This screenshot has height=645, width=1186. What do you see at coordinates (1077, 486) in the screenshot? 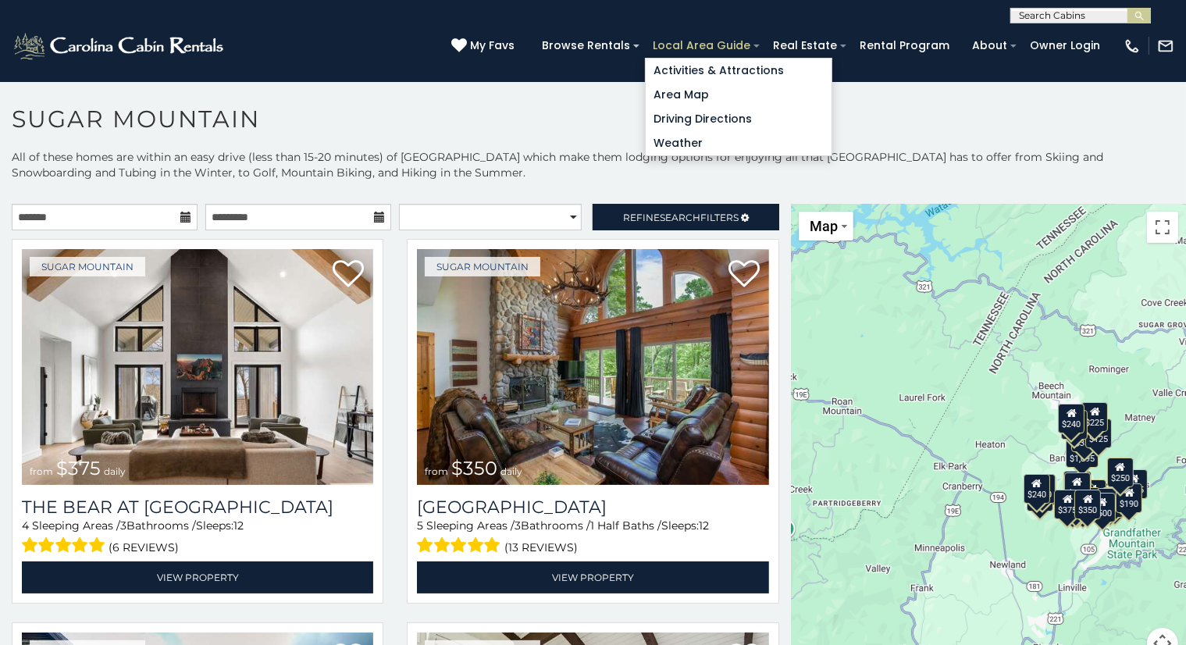
I see `div: $300` at bounding box center [1077, 486].